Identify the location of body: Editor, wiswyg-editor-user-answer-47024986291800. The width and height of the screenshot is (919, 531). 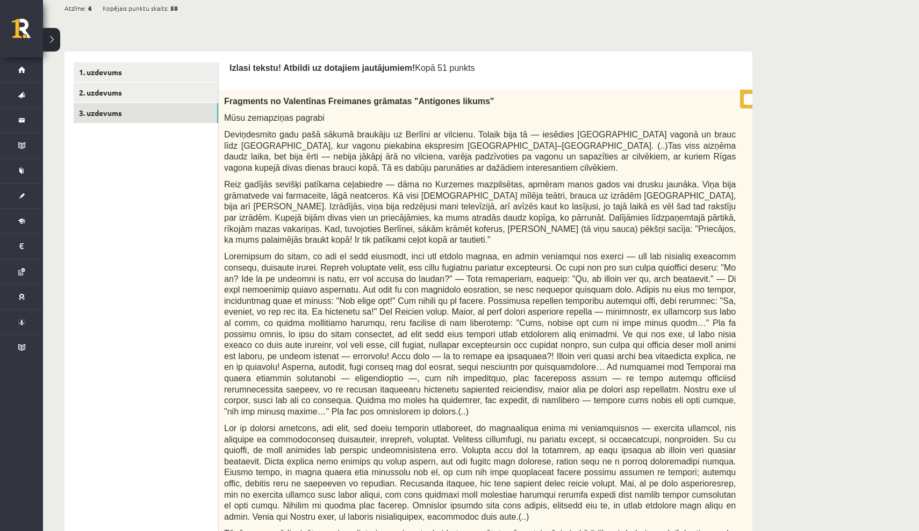
(282, 53).